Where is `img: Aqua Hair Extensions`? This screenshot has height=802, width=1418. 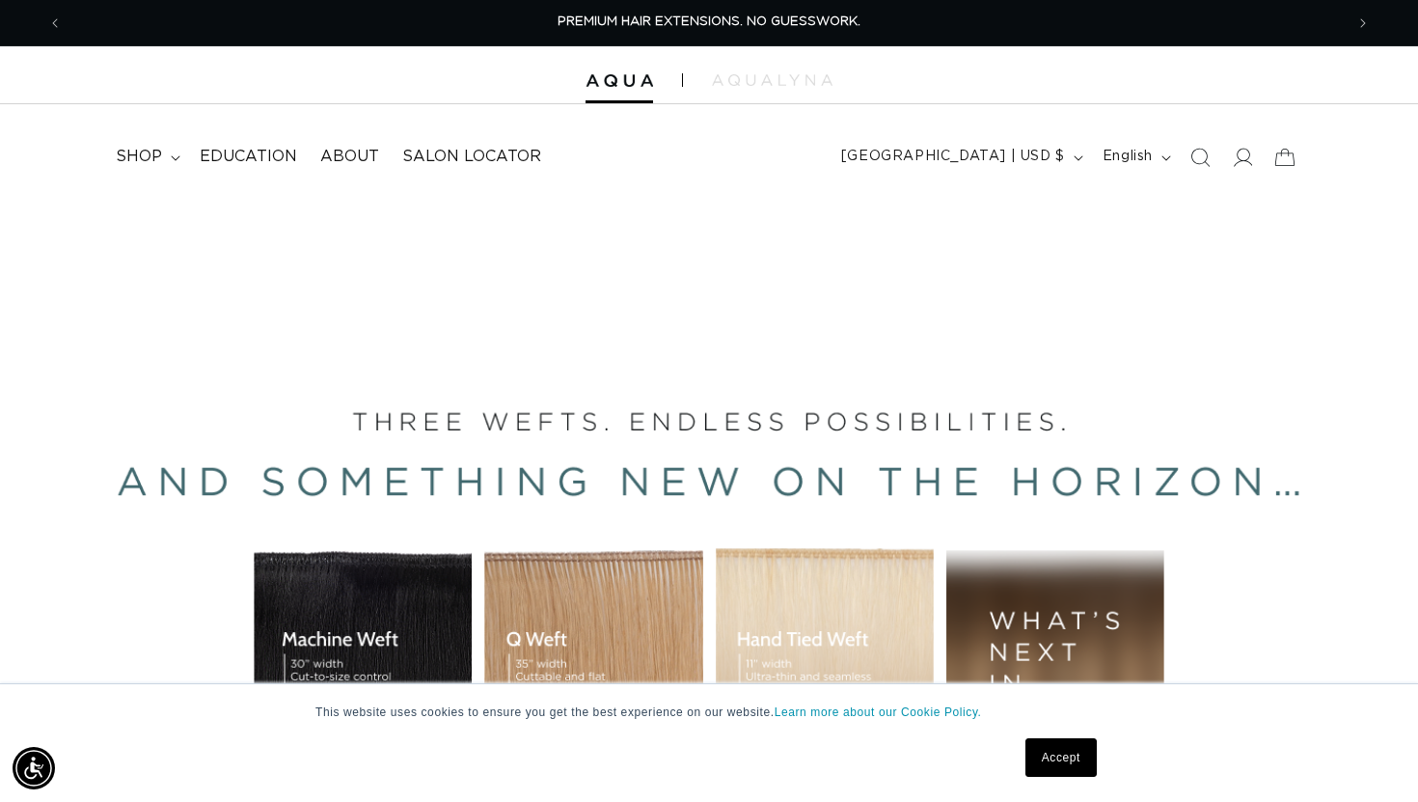 img: Aqua Hair Extensions is located at coordinates (619, 81).